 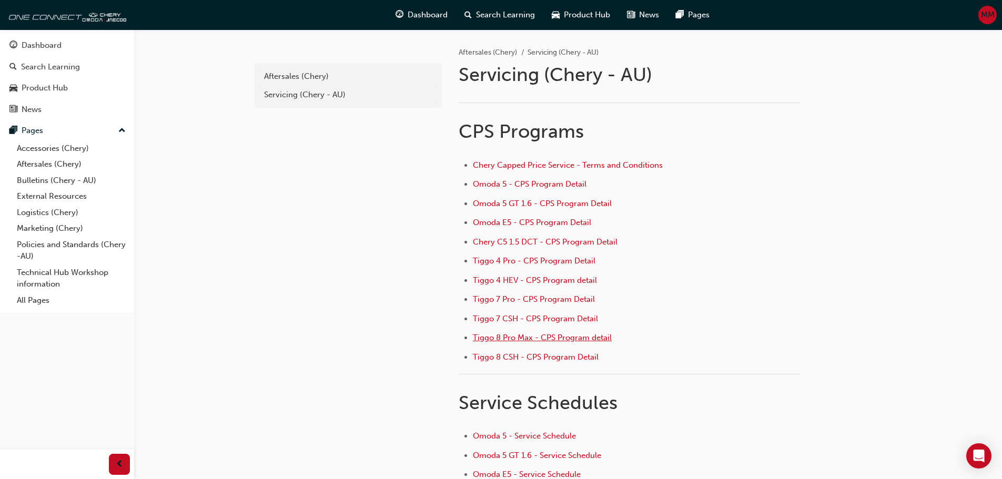 I want to click on span: Omoda 5 GT 1.6 - CPS Program Detail, so click(x=542, y=204).